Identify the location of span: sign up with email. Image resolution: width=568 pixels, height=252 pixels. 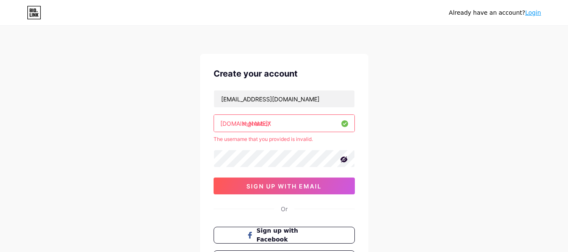
(284, 186).